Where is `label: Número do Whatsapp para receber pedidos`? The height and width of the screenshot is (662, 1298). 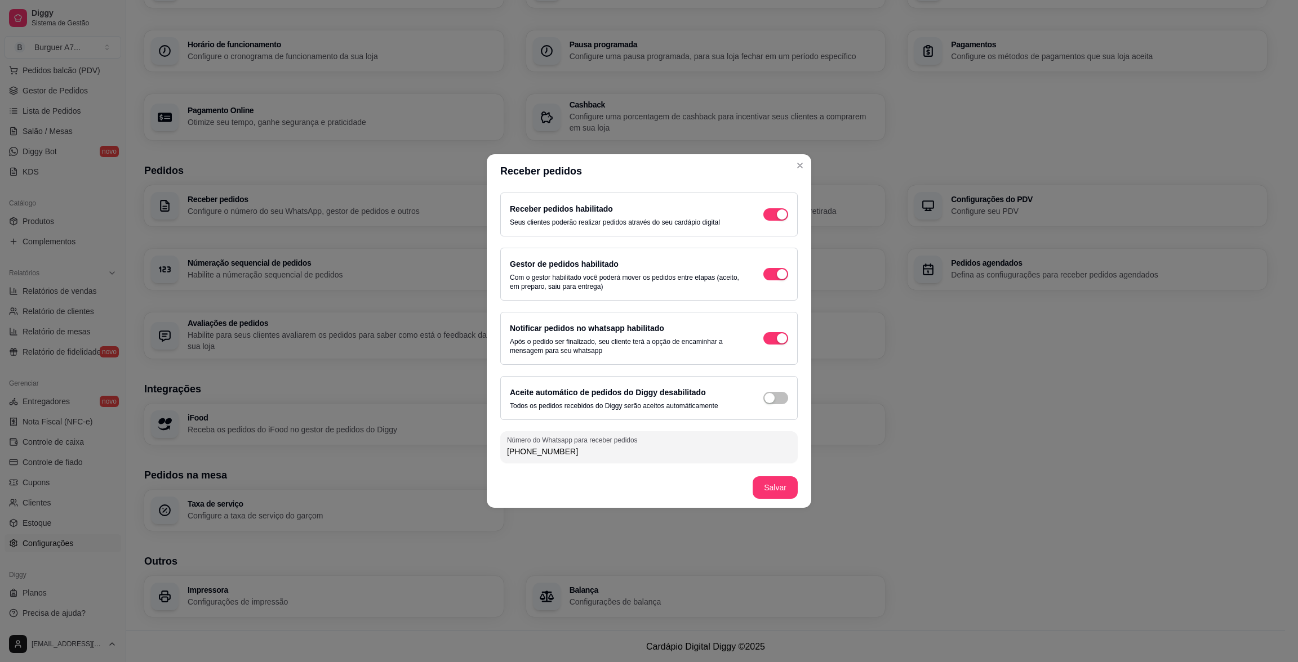 label: Número do Whatsapp para receber pedidos is located at coordinates (574, 440).